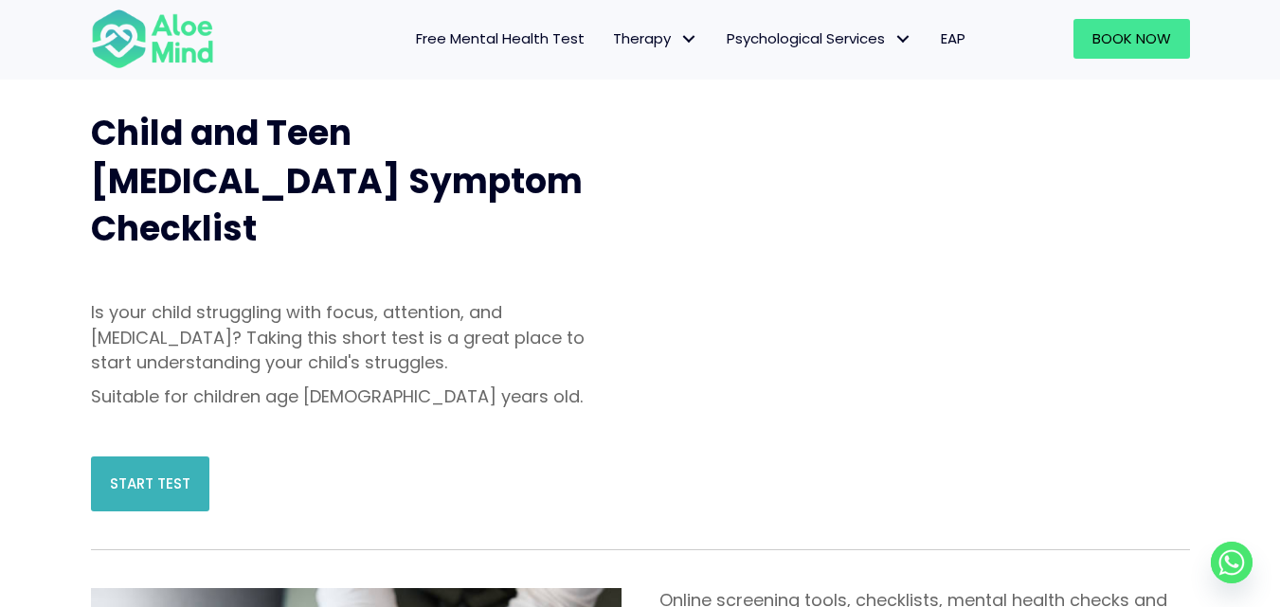 This screenshot has width=1280, height=607. I want to click on a: EAP, so click(953, 39).